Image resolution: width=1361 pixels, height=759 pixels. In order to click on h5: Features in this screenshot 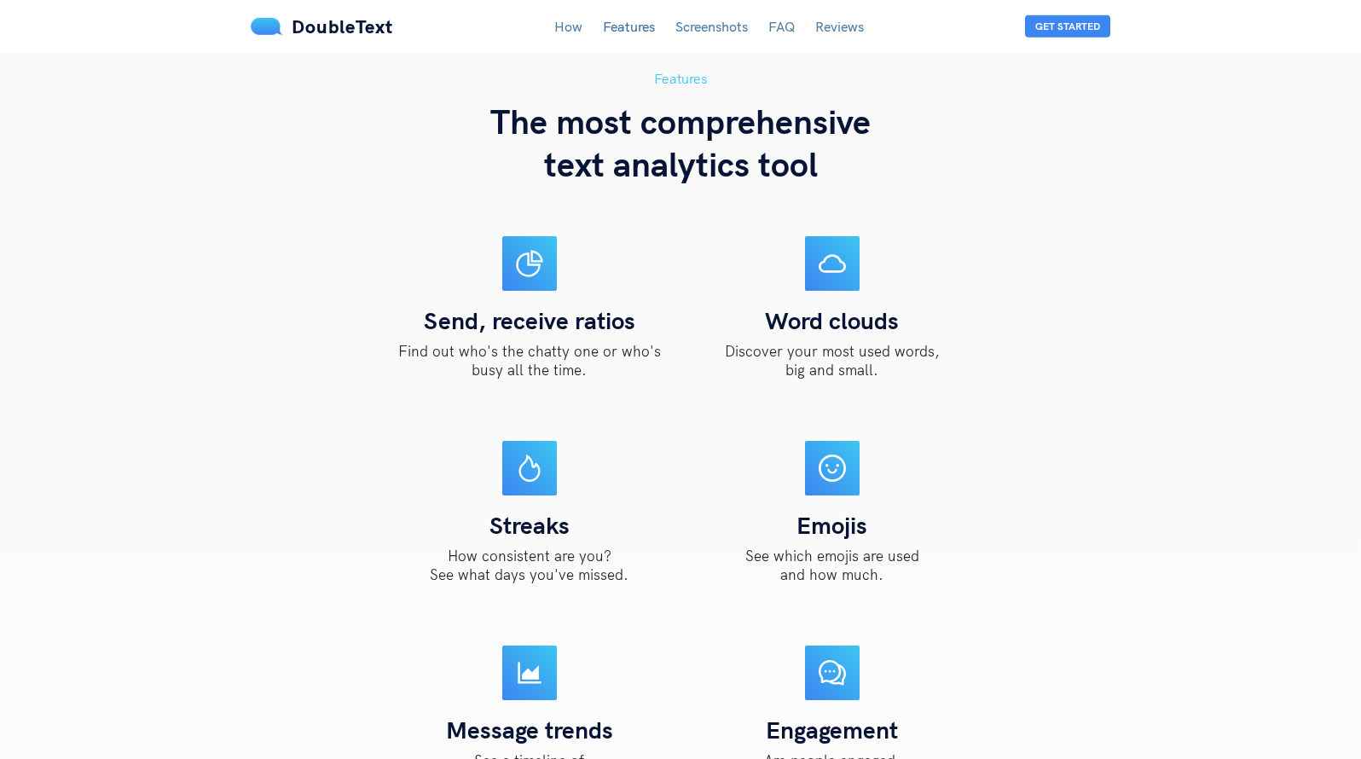, I will do `click(680, 78)`.